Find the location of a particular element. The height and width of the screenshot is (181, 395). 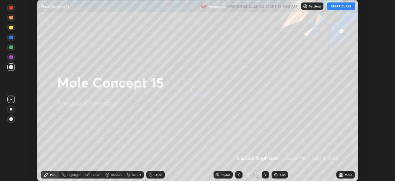

img: add-slide-button is located at coordinates (276, 174).